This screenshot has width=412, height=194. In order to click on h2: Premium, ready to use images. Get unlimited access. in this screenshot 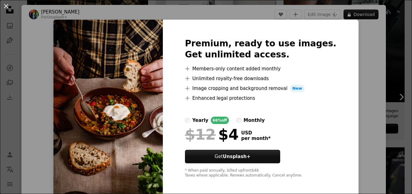, I will do `click(261, 49)`.